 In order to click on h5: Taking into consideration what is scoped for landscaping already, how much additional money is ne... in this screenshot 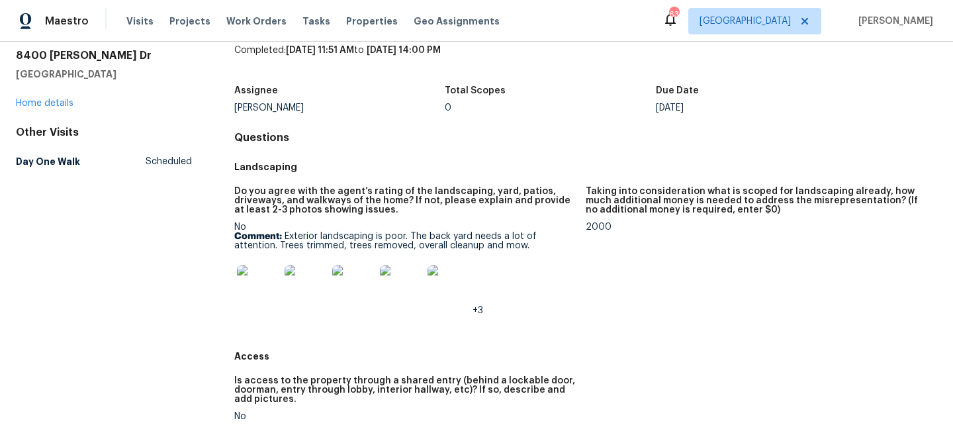, I will do `click(756, 200)`.